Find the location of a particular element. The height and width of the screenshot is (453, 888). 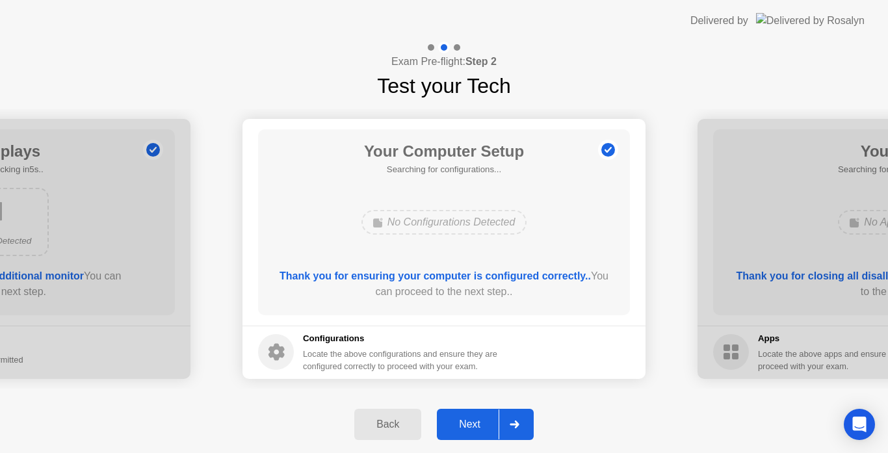

b: Step 2 is located at coordinates (481, 61).